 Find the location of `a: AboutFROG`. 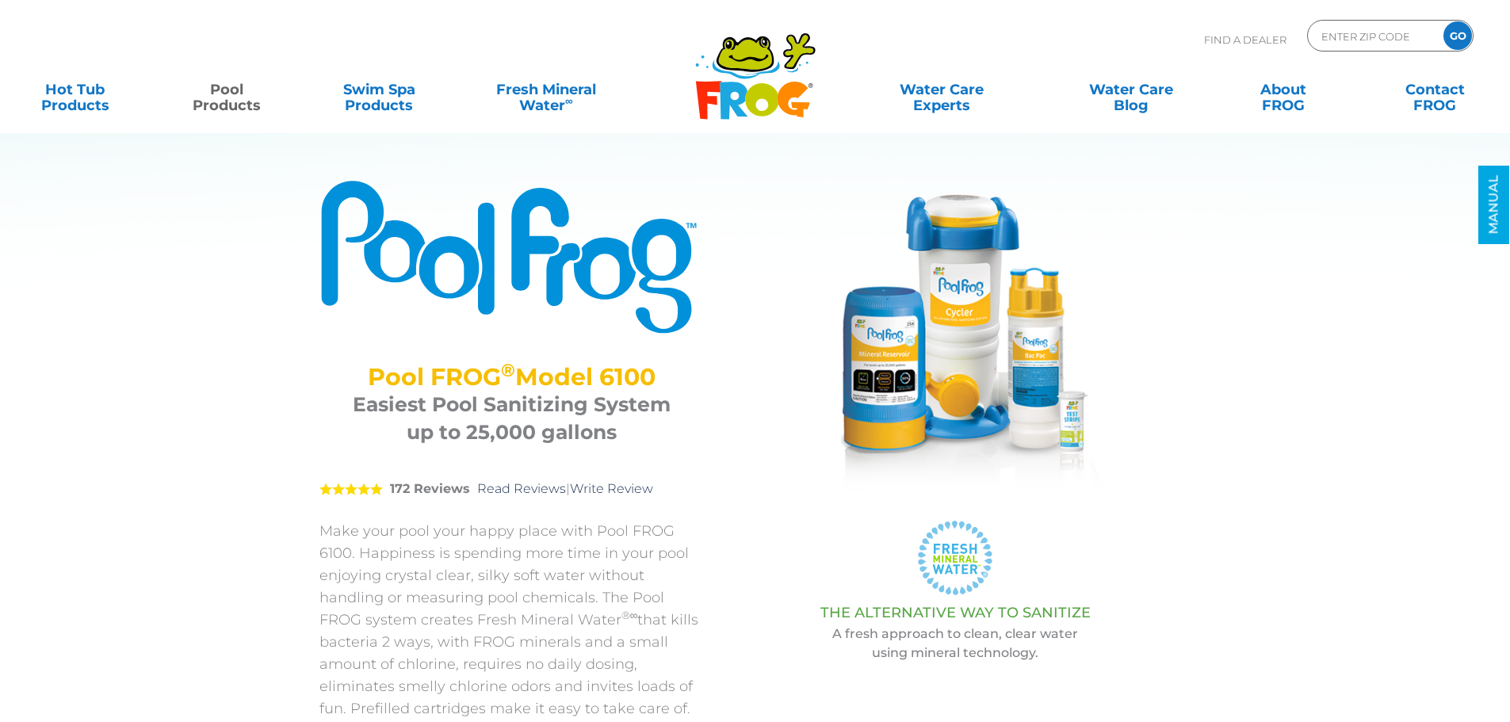

a: AboutFROG is located at coordinates (1282, 90).